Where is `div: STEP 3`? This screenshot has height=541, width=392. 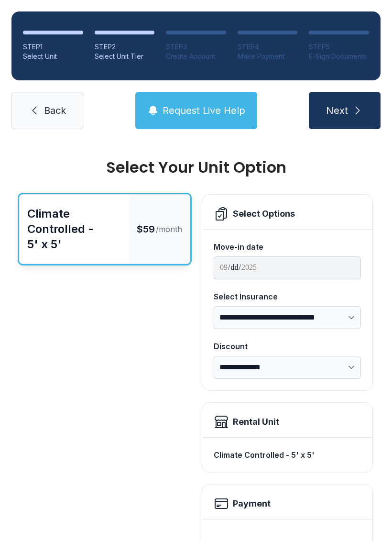
div: STEP 3 is located at coordinates (196, 47).